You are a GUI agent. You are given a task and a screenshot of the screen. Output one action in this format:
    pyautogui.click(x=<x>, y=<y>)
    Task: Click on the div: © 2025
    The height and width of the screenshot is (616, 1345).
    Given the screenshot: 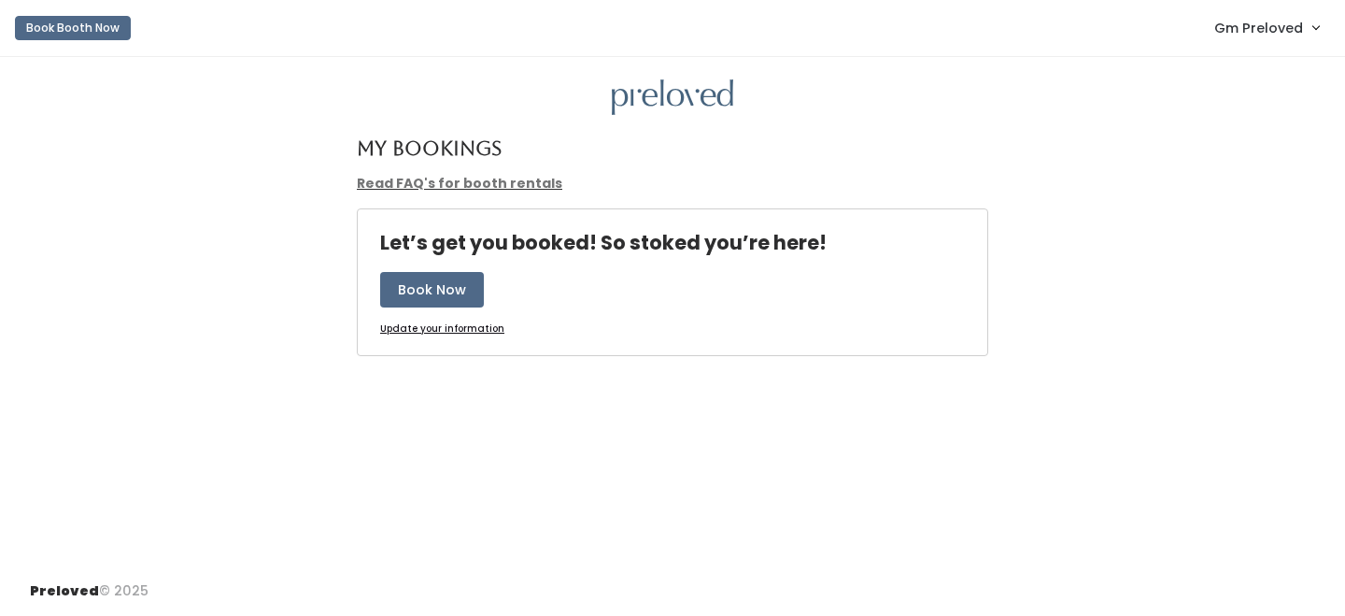 What is the action you would take?
    pyautogui.click(x=89, y=583)
    